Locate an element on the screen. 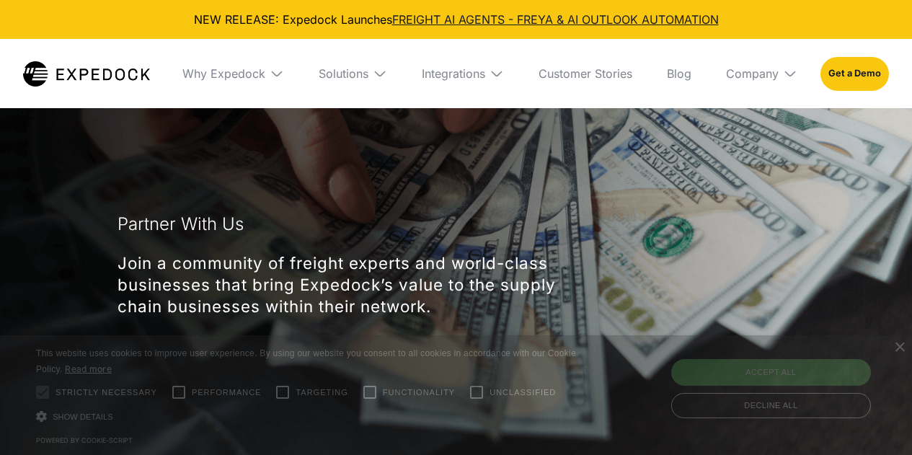 The image size is (912, 455). span: Performance is located at coordinates (226, 392).